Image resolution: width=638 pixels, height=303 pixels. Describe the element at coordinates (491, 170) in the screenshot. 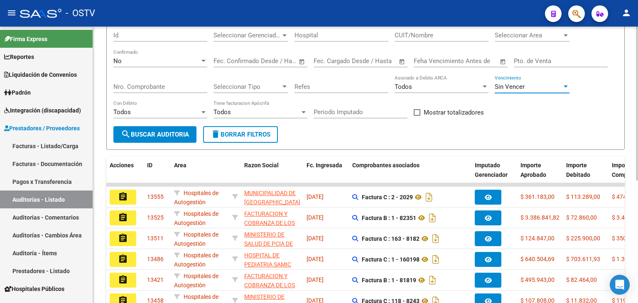

I see `span: Imputado Gerenciador` at that location.